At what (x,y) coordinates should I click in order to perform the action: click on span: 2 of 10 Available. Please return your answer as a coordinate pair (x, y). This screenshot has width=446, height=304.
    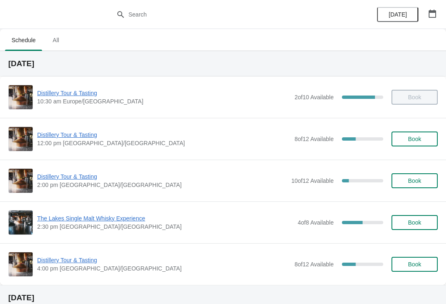
    Looking at the image, I should click on (314, 97).